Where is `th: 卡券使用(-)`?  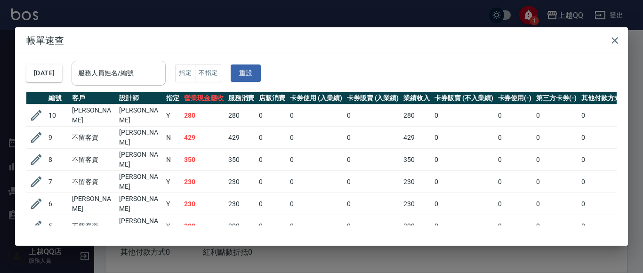 th: 卡券使用(-) is located at coordinates (515, 98).